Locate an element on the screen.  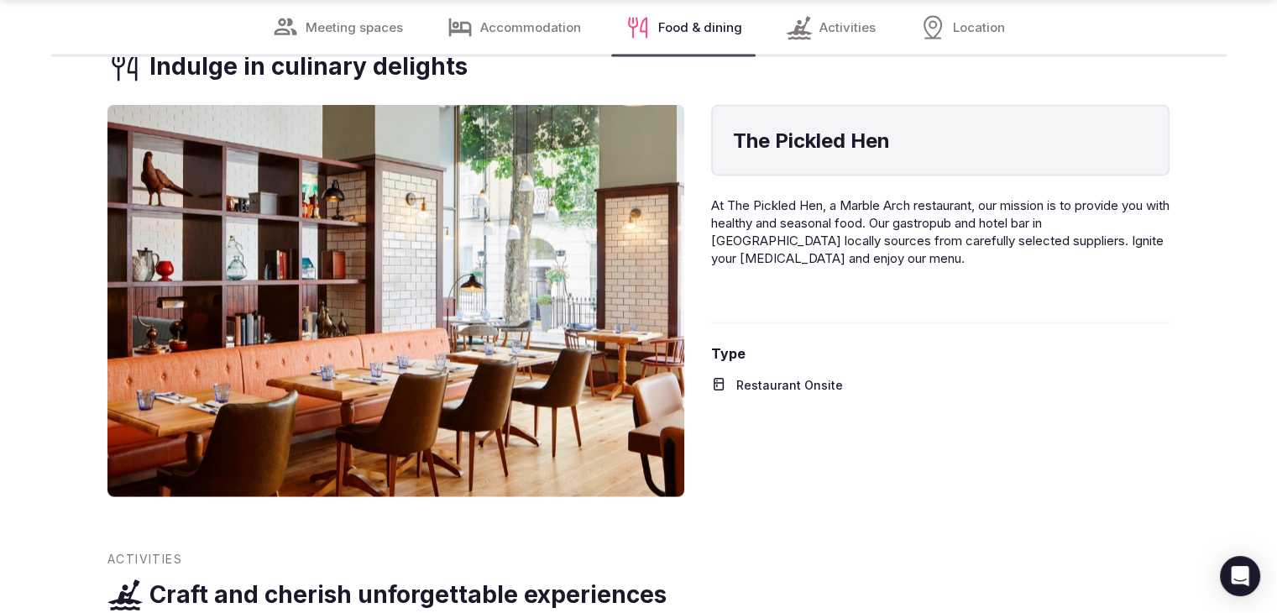
span: Location is located at coordinates (979, 27).